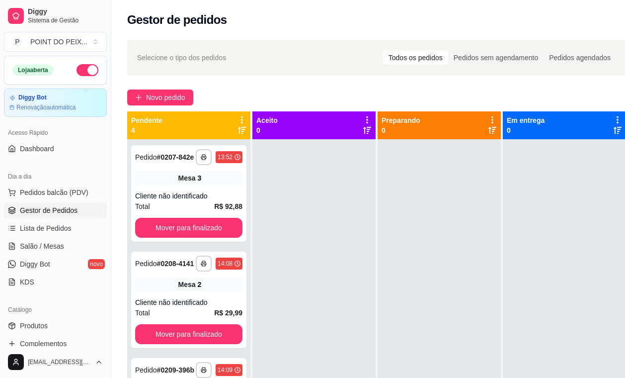  Describe the element at coordinates (147, 130) in the screenshot. I see `p: 4` at that location.